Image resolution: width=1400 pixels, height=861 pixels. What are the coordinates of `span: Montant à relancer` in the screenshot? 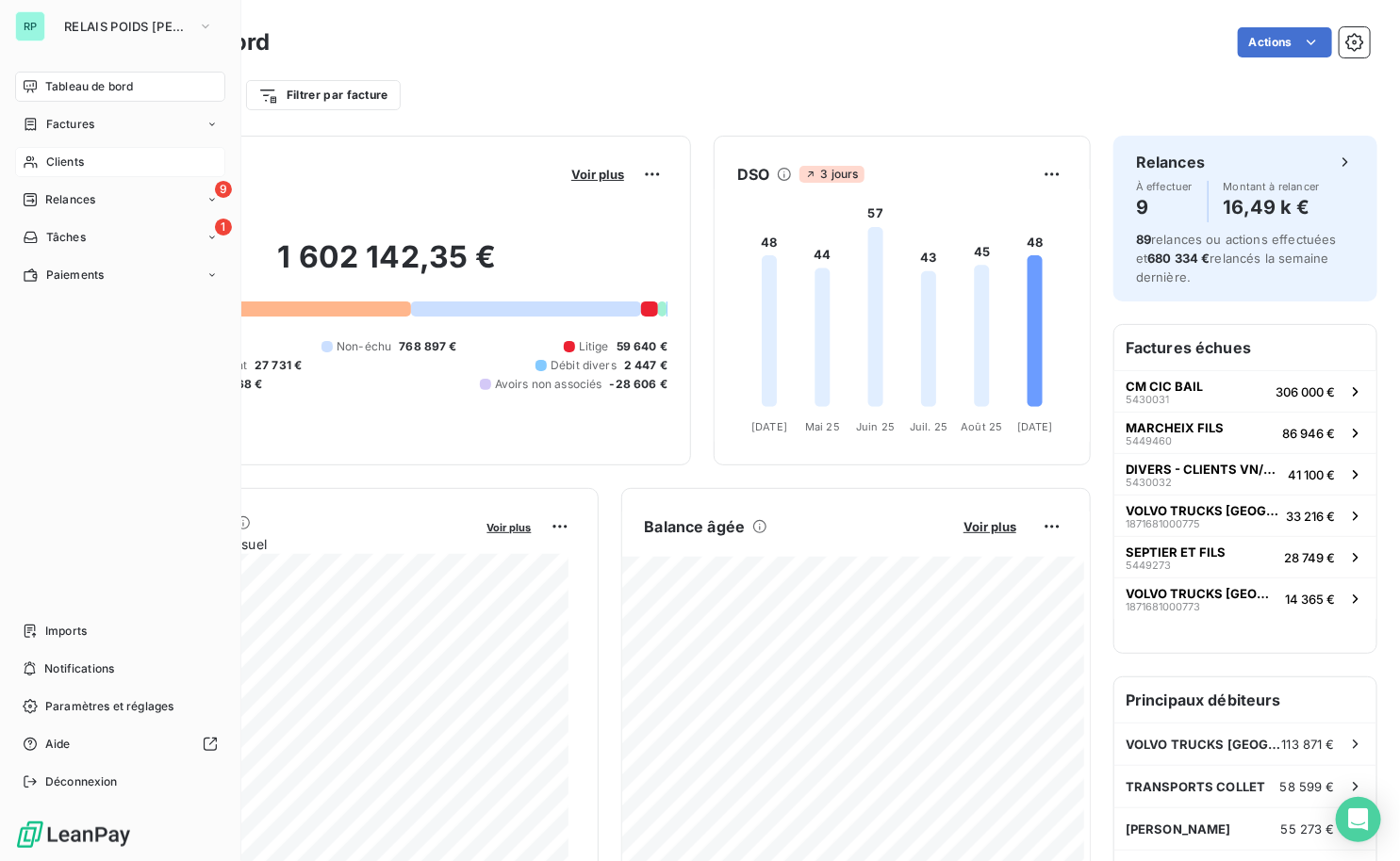 It's located at (1272, 187).